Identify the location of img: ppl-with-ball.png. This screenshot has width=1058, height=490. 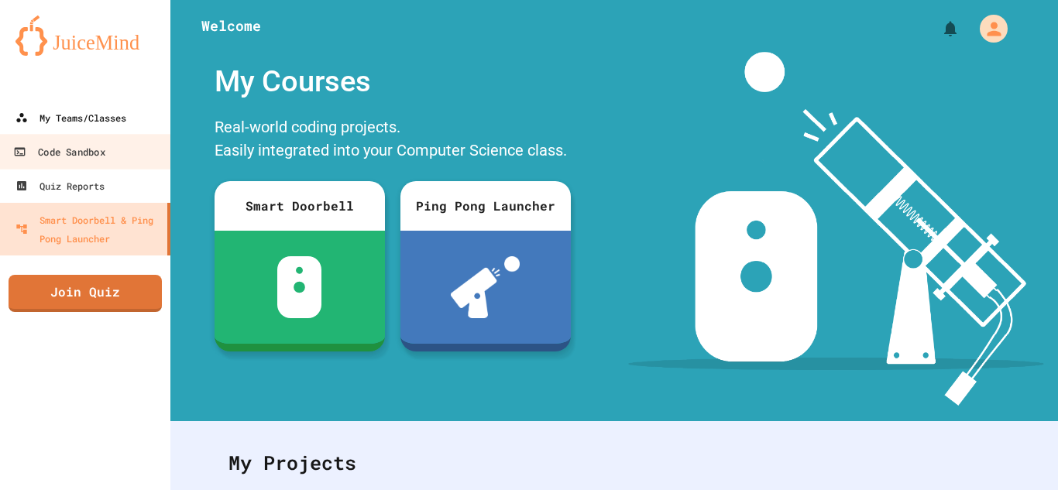
(485, 287).